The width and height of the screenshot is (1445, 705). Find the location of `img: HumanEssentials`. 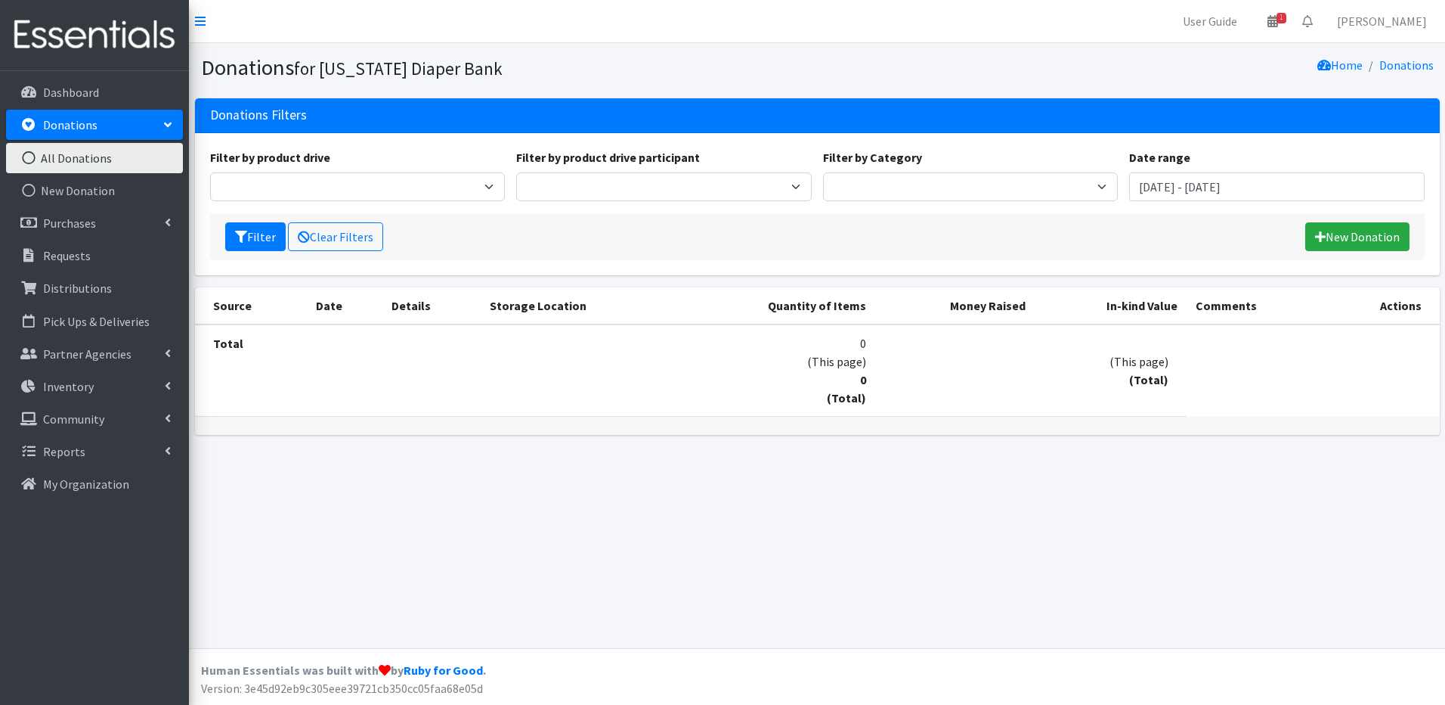

img: HumanEssentials is located at coordinates (95, 35).